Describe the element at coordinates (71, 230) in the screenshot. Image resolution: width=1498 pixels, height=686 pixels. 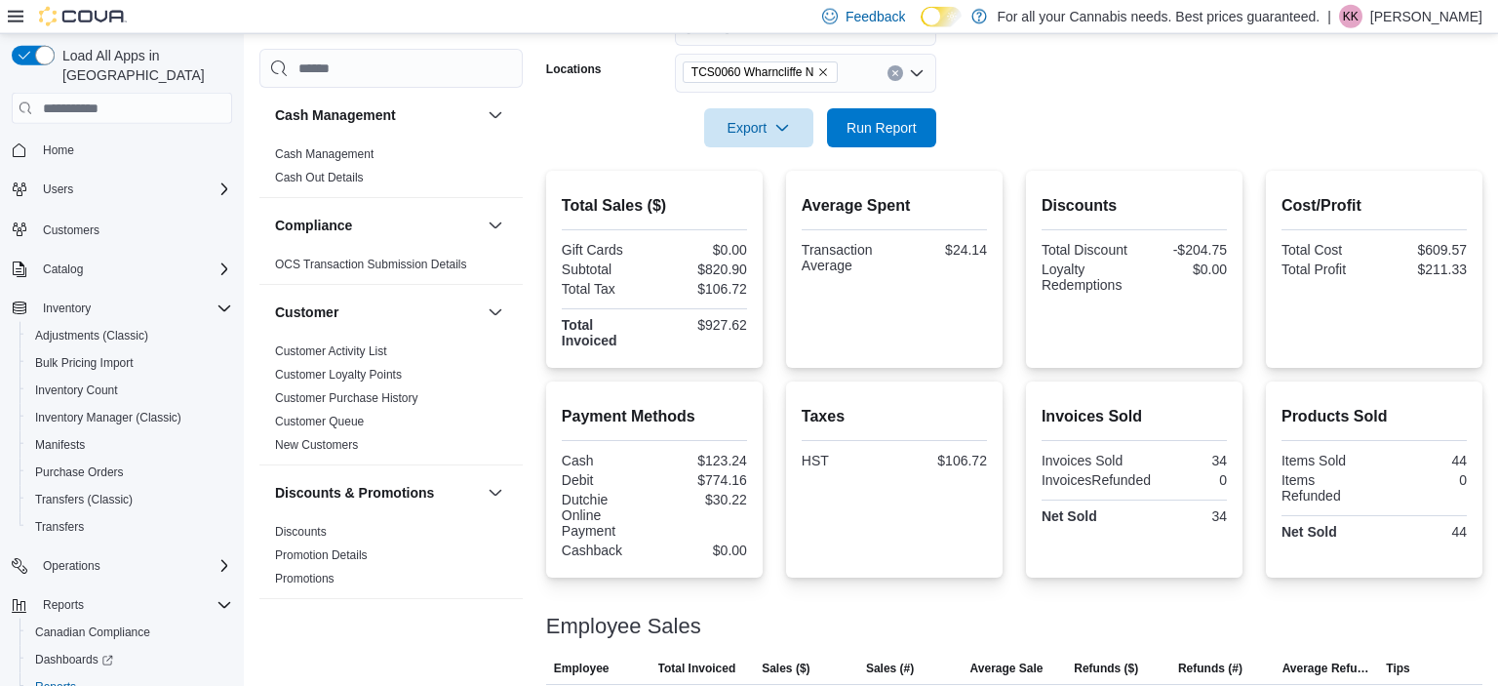
I see `span: Customers` at that location.